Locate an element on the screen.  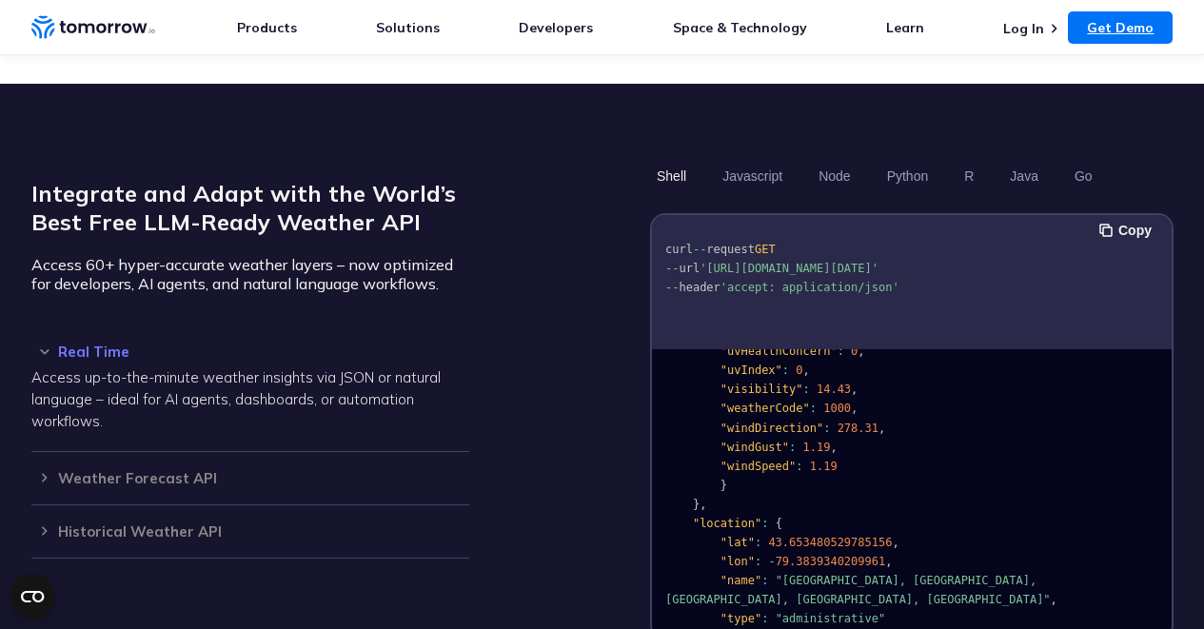
p: Access up-to-the-minute weather insights via JSON or natural language – ideal for AI agents, dash... is located at coordinates (250, 399).